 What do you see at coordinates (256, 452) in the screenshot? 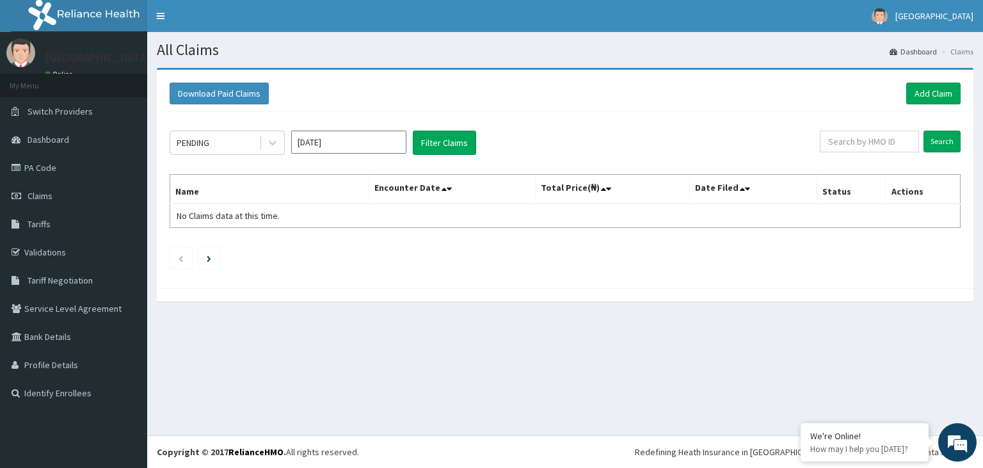
I see `a: RelianceHMO` at bounding box center [256, 452].